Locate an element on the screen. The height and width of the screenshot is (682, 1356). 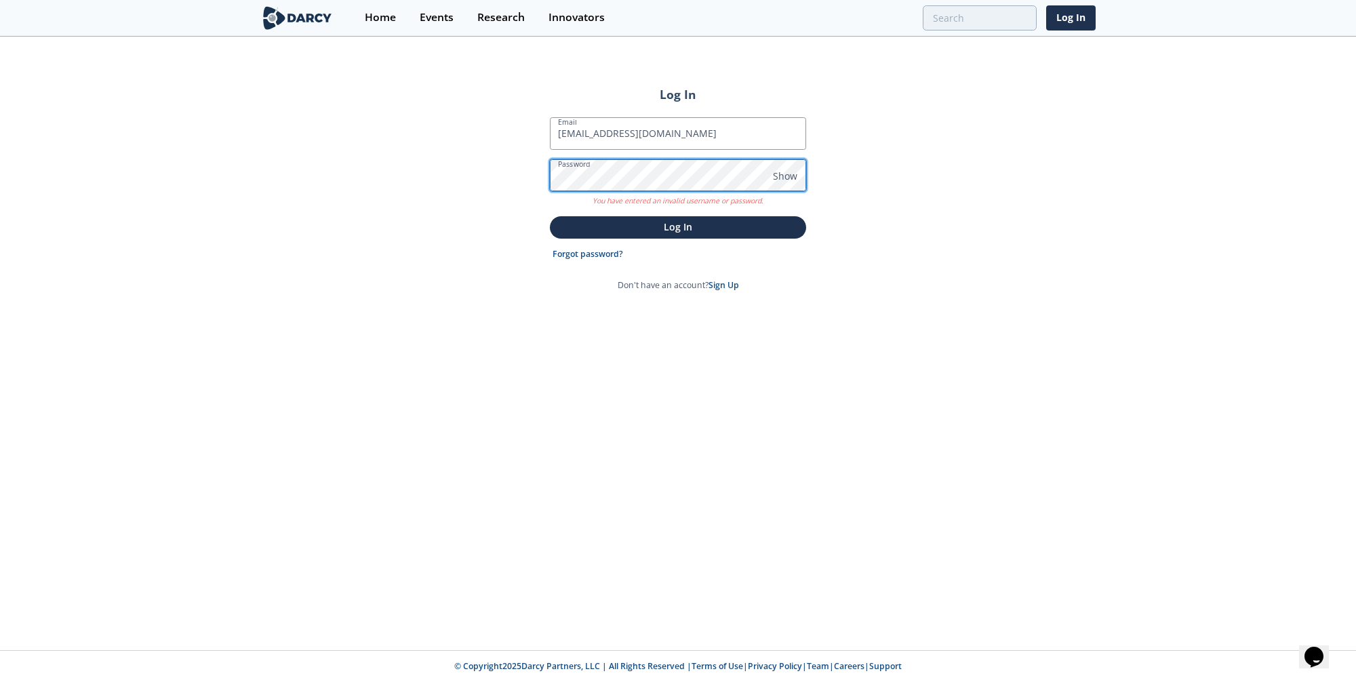
label: Email is located at coordinates (567, 122).